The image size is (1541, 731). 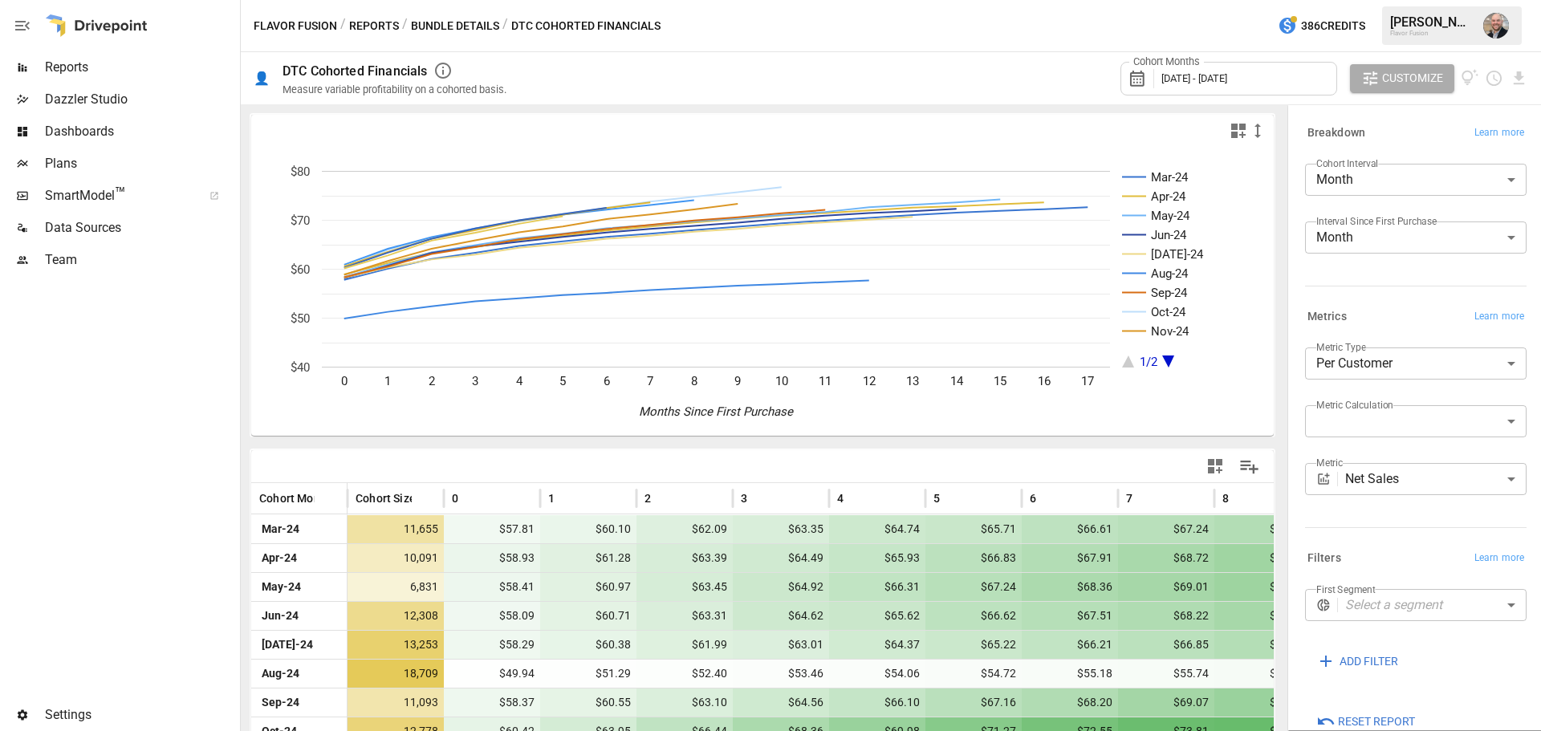 I want to click on span: 6,831, so click(x=398, y=587).